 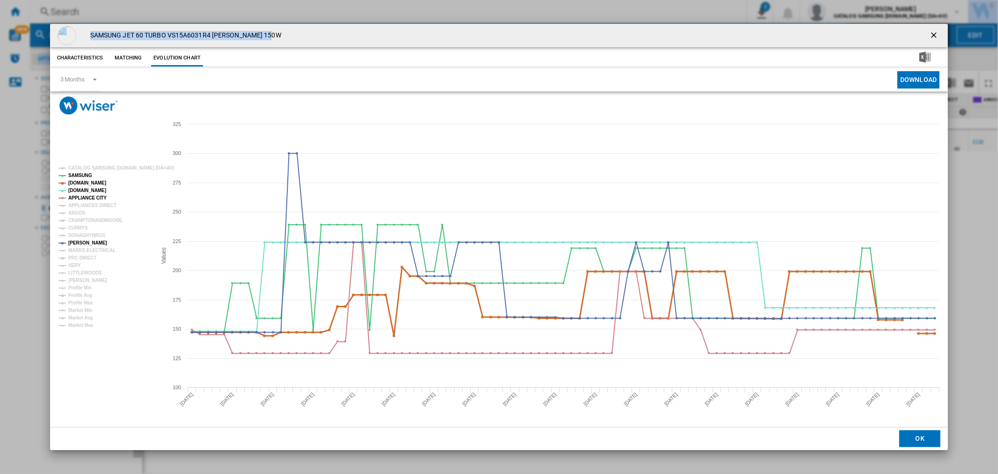 What do you see at coordinates (81, 317) in the screenshot?
I see `tspan: Market Avg` at bounding box center [81, 317].